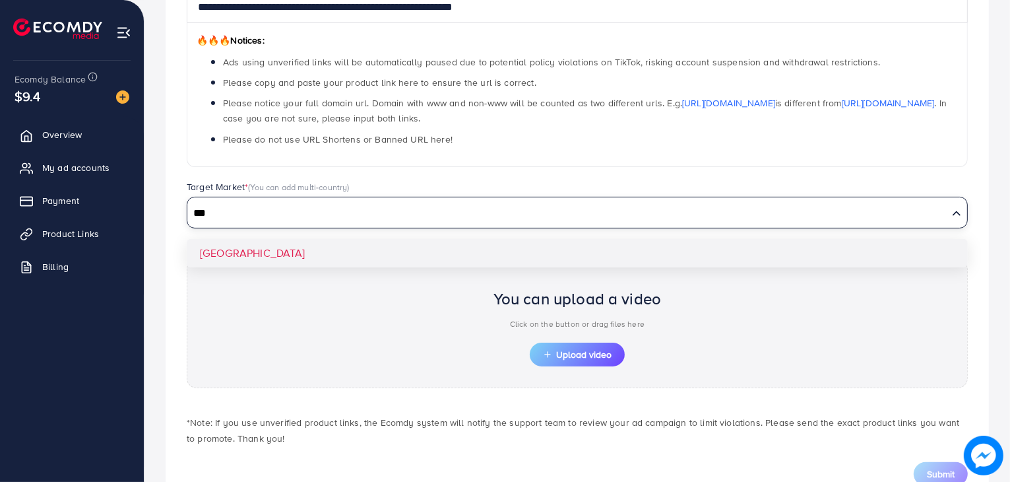 The height and width of the screenshot is (482, 1010). I want to click on a: logo, so click(57, 28).